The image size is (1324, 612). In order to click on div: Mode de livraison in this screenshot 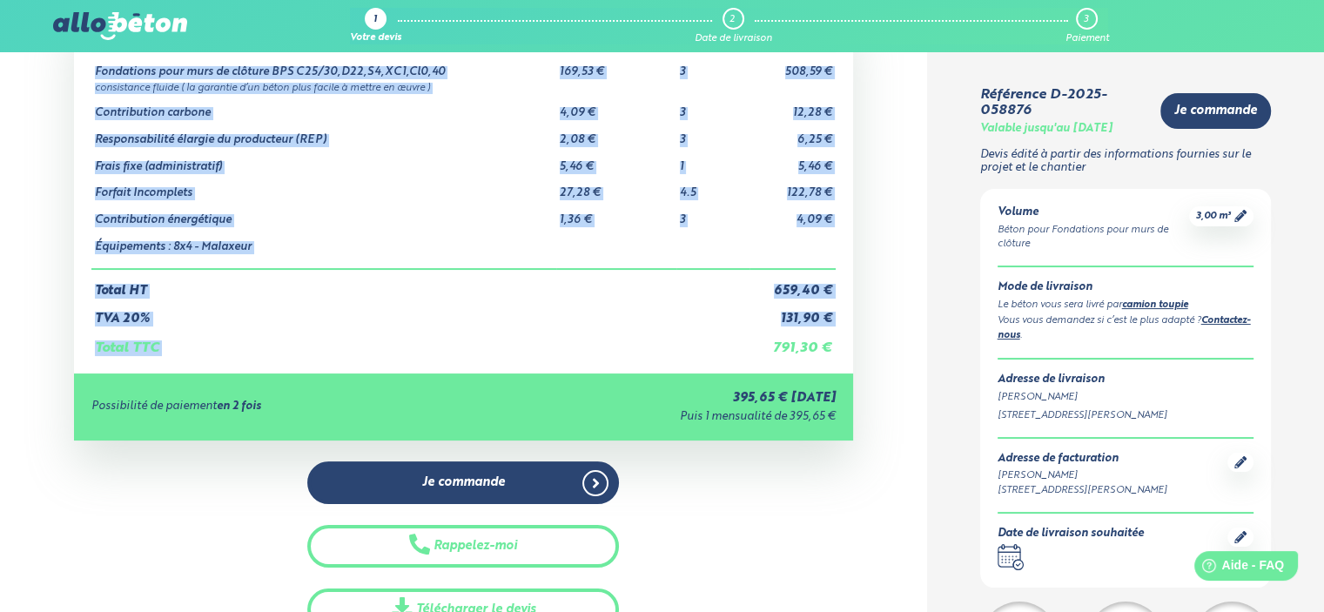, I will do `click(1125, 287)`.